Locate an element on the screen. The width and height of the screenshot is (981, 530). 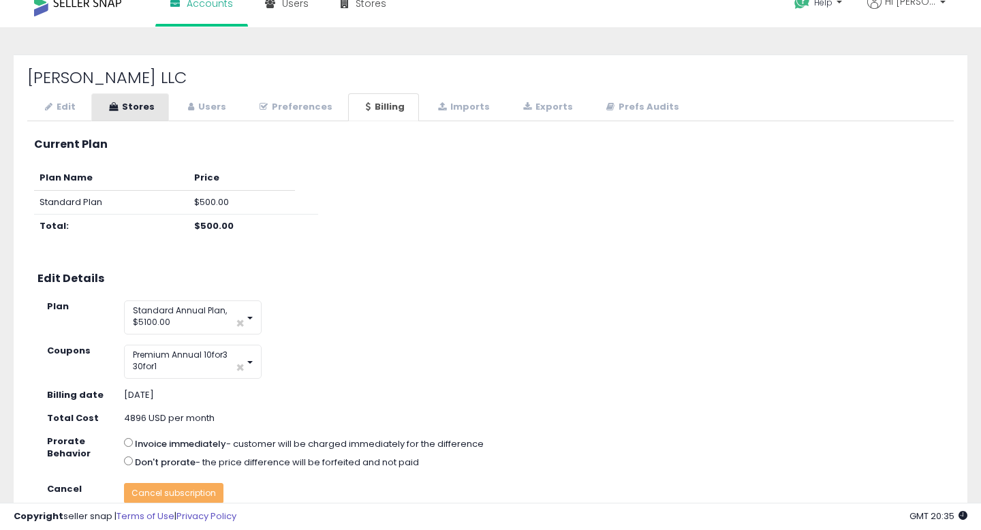
strong: Cancel is located at coordinates (64, 488).